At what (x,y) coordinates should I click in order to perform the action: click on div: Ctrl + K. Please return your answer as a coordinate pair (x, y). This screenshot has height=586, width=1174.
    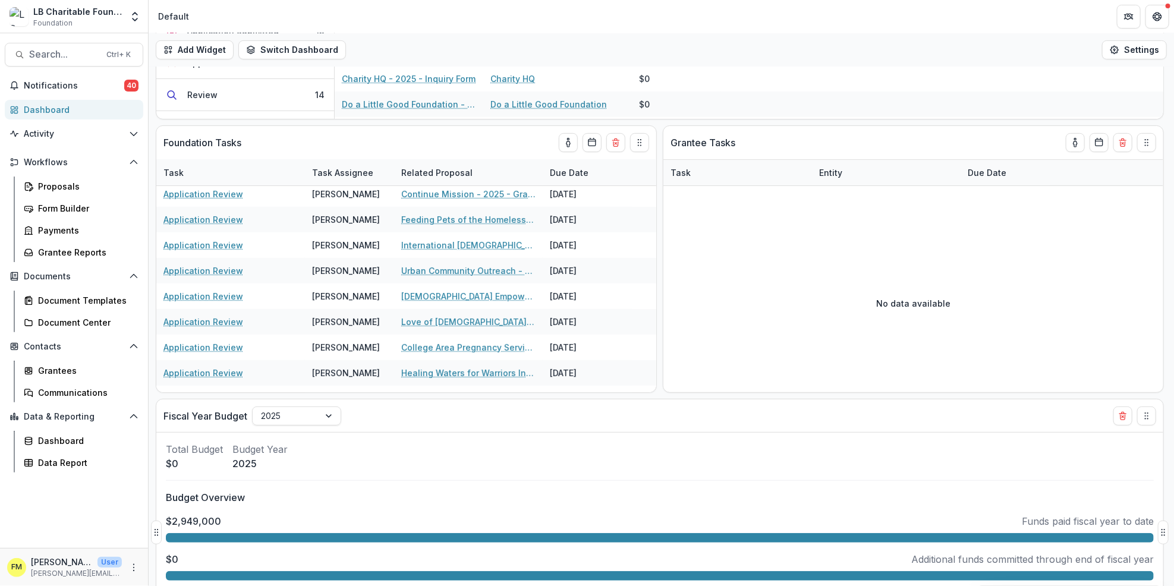
    Looking at the image, I should click on (118, 55).